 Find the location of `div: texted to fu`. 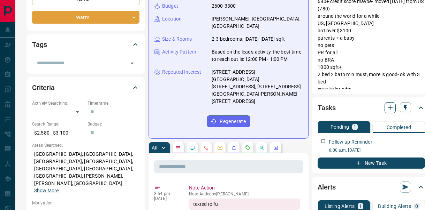

div: texted to fu is located at coordinates (244, 205).